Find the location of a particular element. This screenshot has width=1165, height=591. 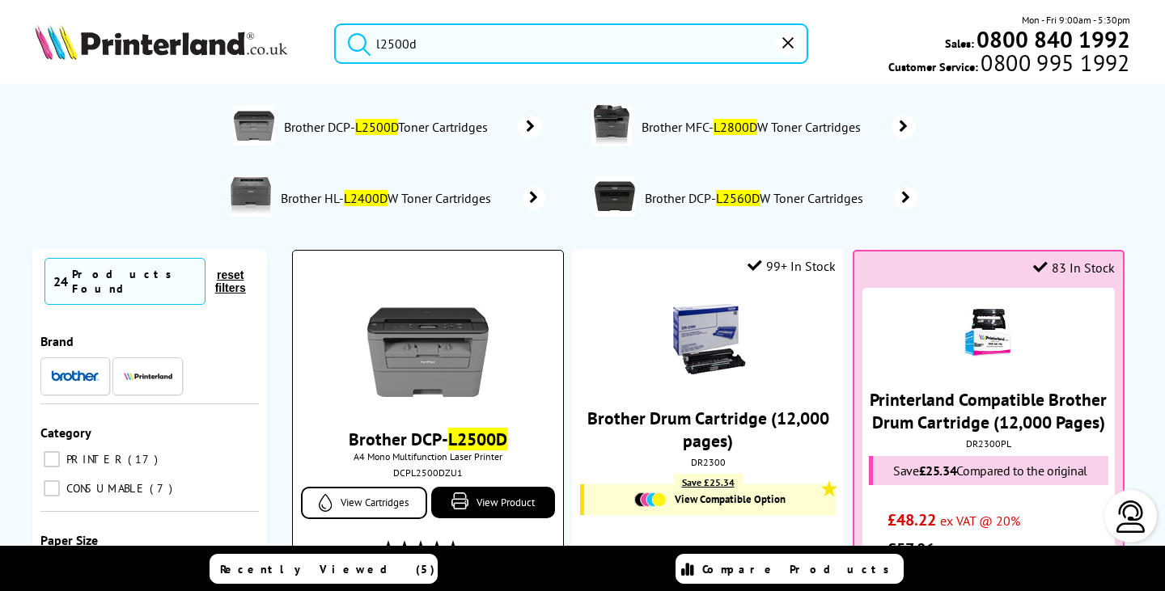

a: Brother Drum Cartridge (12,000 pages) is located at coordinates (708, 429).